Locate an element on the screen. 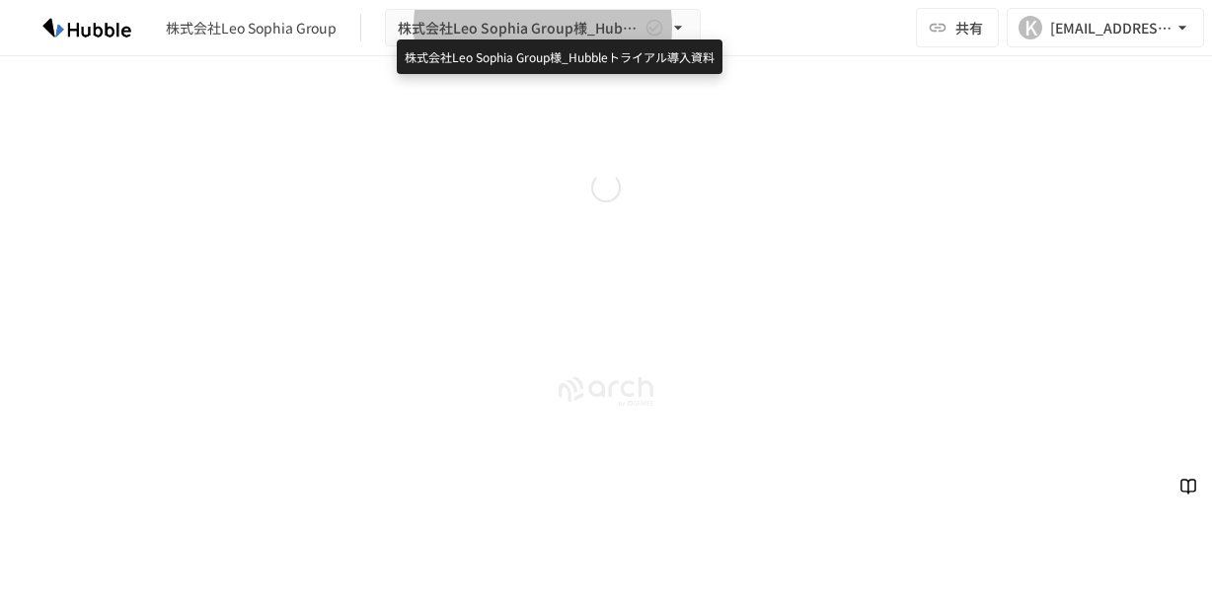  span: 共有 is located at coordinates (969, 28).